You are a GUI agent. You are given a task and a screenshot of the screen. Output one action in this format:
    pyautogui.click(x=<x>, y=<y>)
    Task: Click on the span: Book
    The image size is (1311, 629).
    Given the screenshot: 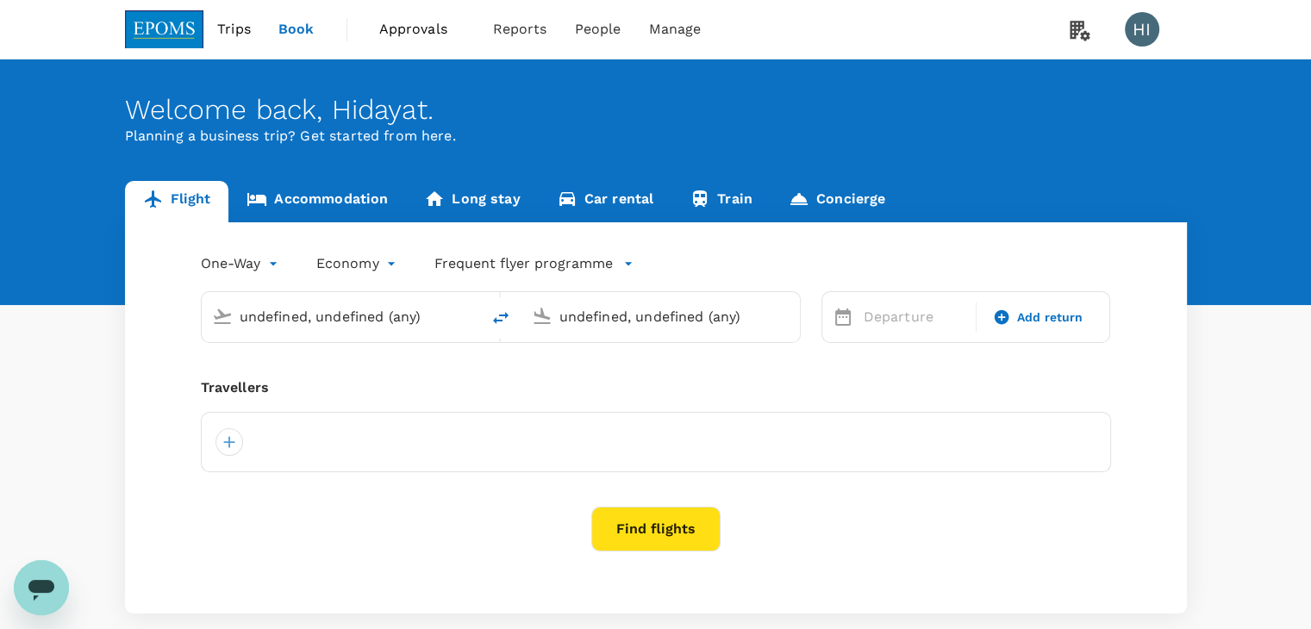 What is the action you would take?
    pyautogui.click(x=297, y=29)
    